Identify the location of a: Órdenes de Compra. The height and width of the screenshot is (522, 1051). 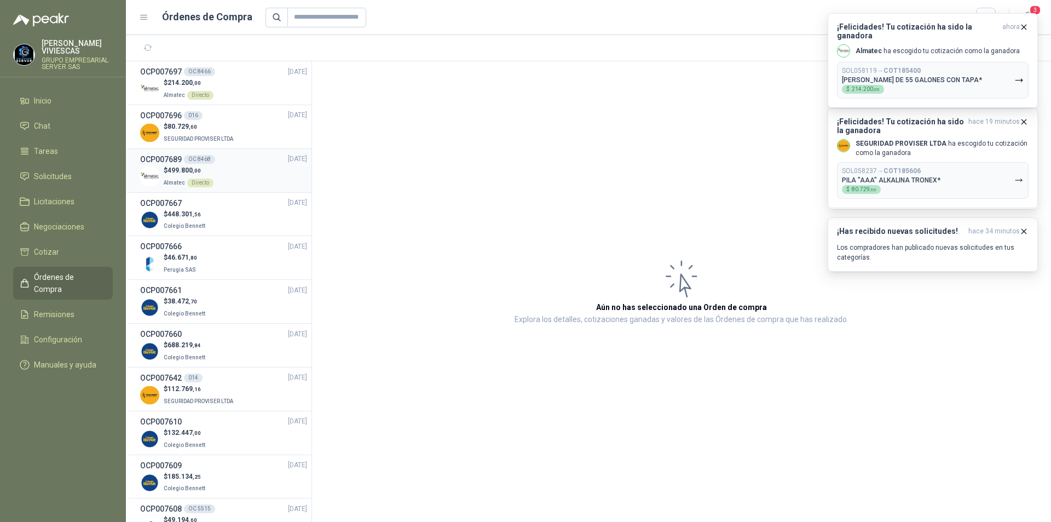
(63, 283).